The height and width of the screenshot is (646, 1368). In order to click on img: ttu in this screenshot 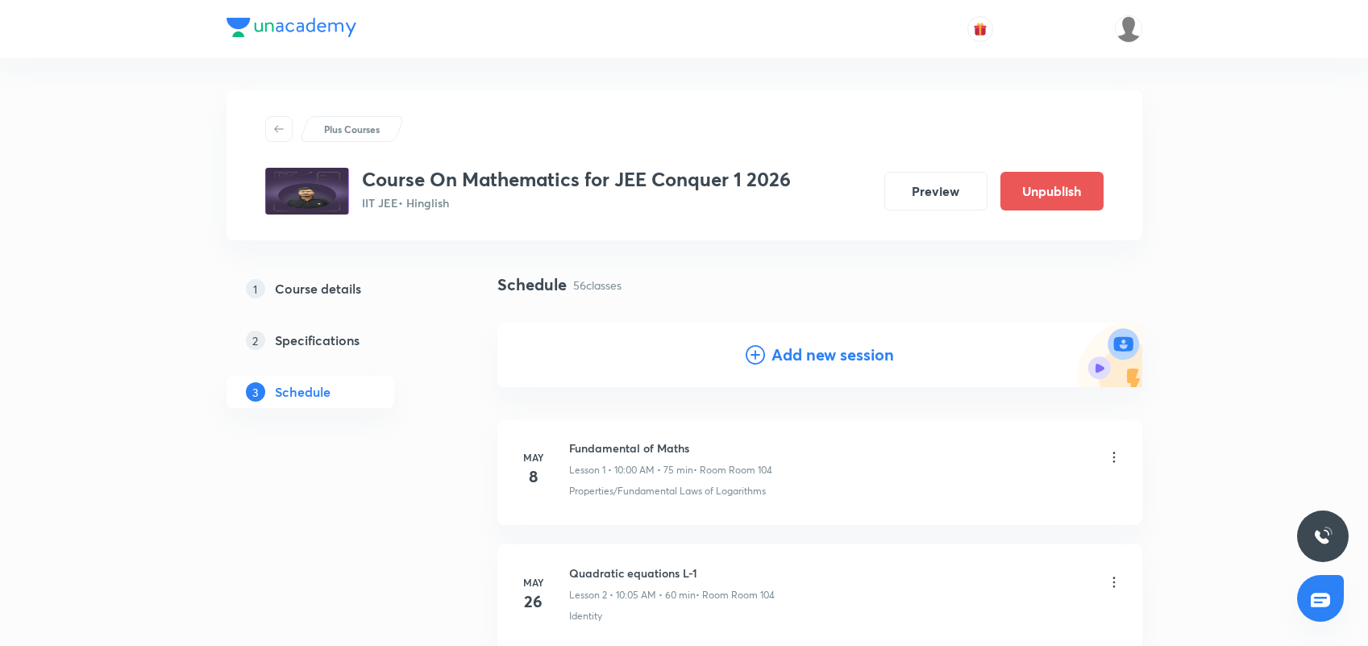, I will do `click(1323, 536)`.